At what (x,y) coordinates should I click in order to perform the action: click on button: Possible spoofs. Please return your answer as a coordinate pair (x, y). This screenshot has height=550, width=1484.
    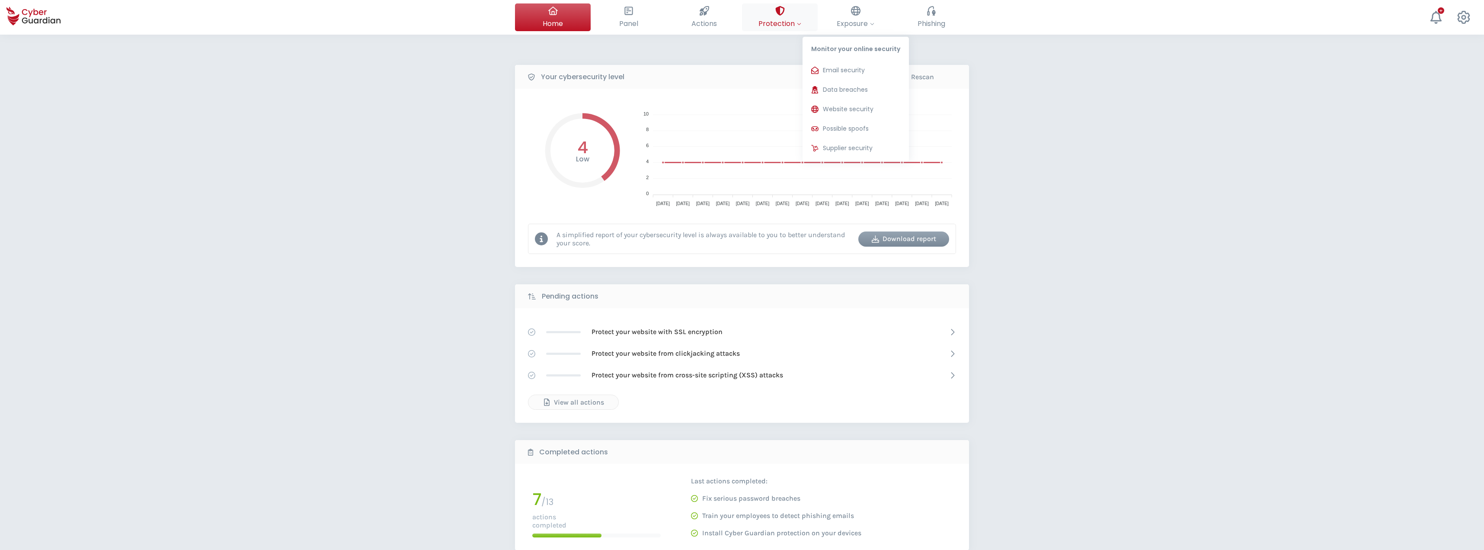
    Looking at the image, I should click on (856, 129).